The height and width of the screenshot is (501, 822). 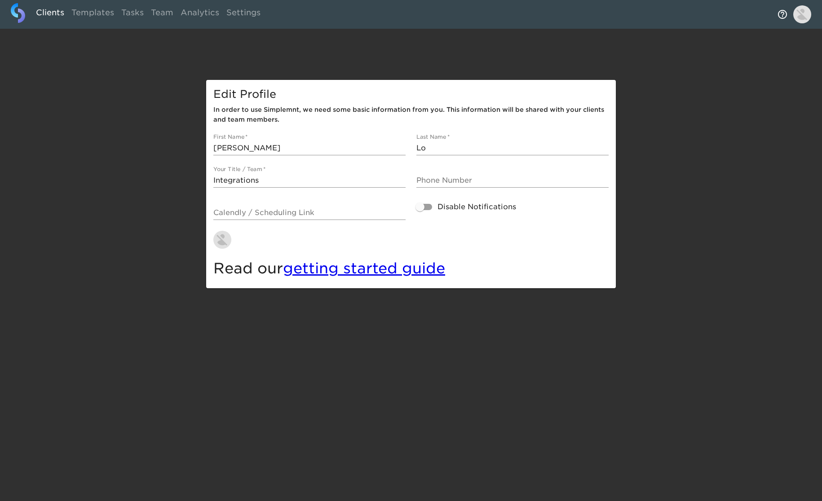 I want to click on a: Clients, so click(x=50, y=14).